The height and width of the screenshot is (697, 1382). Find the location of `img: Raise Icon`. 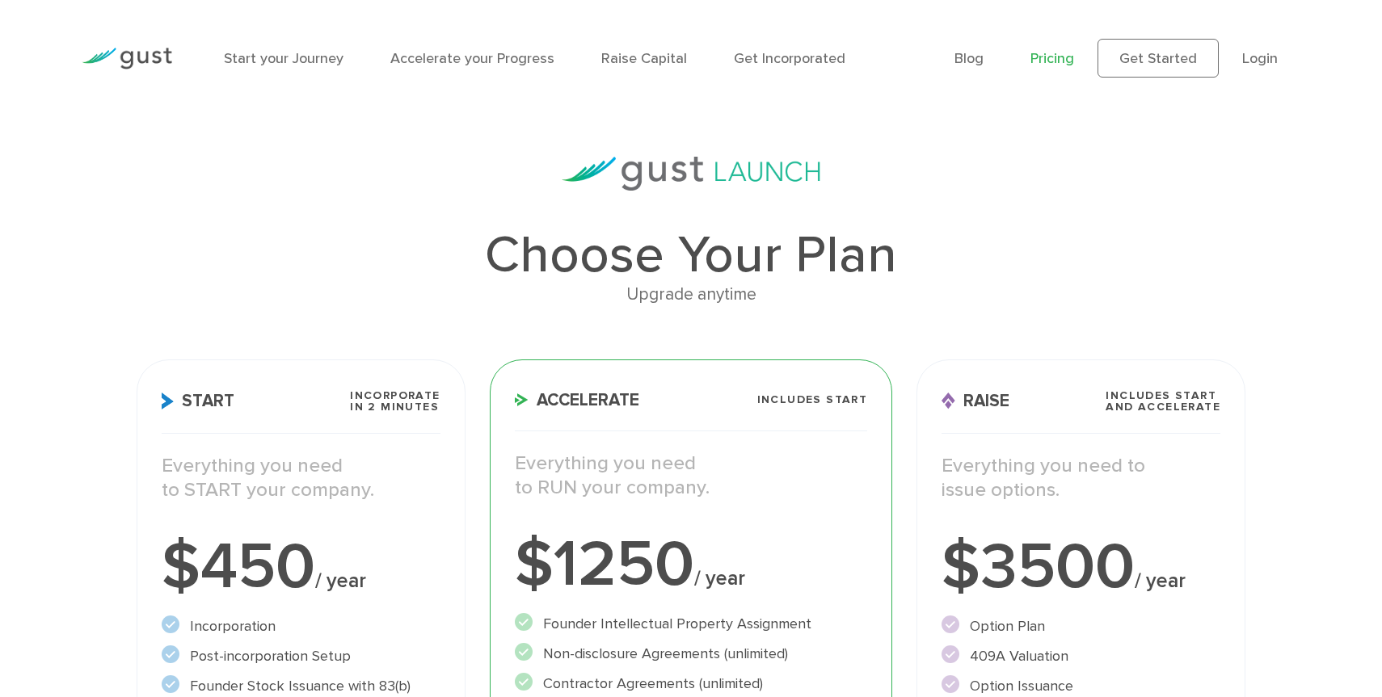

img: Raise Icon is located at coordinates (948, 401).